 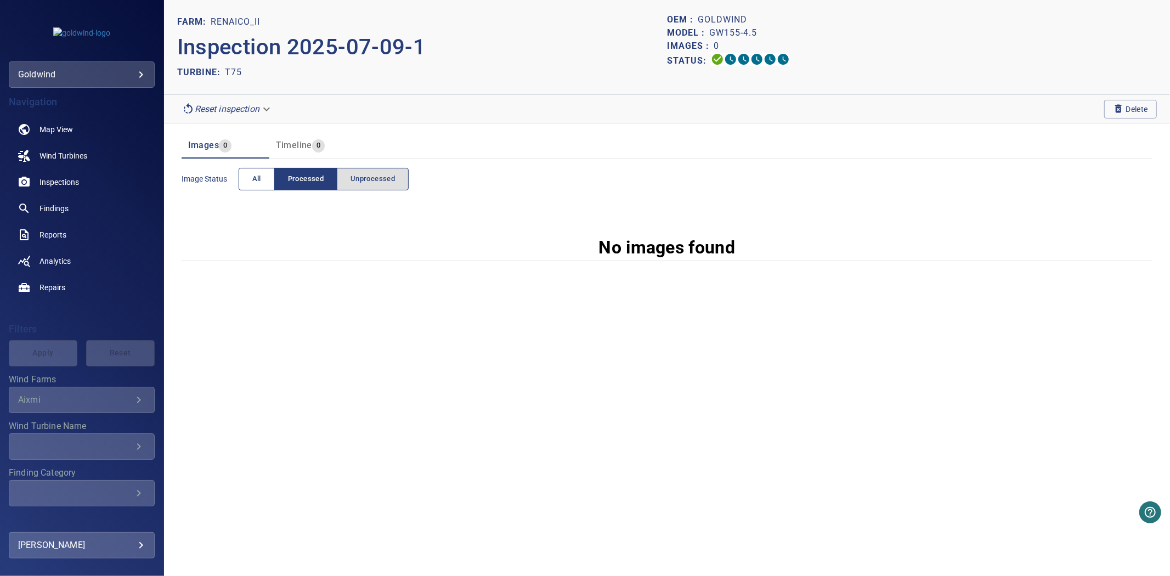 I want to click on a: findings noActive, so click(x=82, y=209).